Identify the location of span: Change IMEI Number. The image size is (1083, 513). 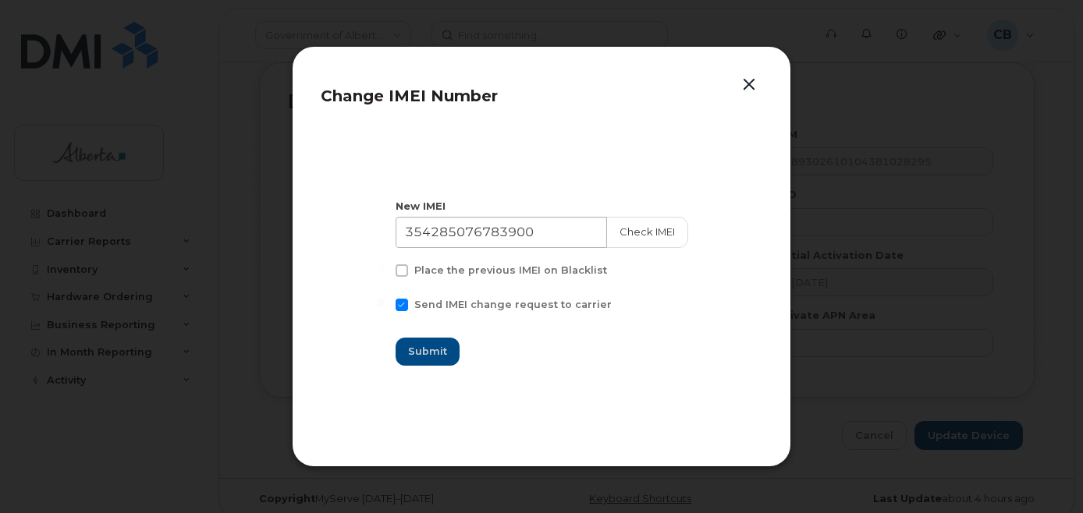
(409, 96).